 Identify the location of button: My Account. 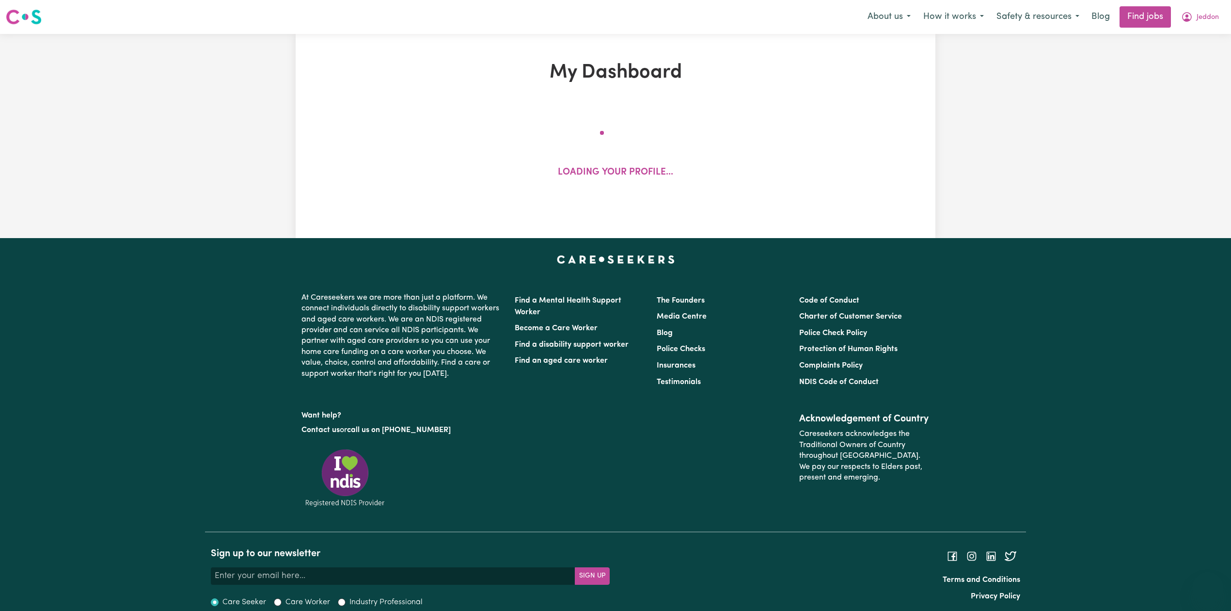
(1200, 17).